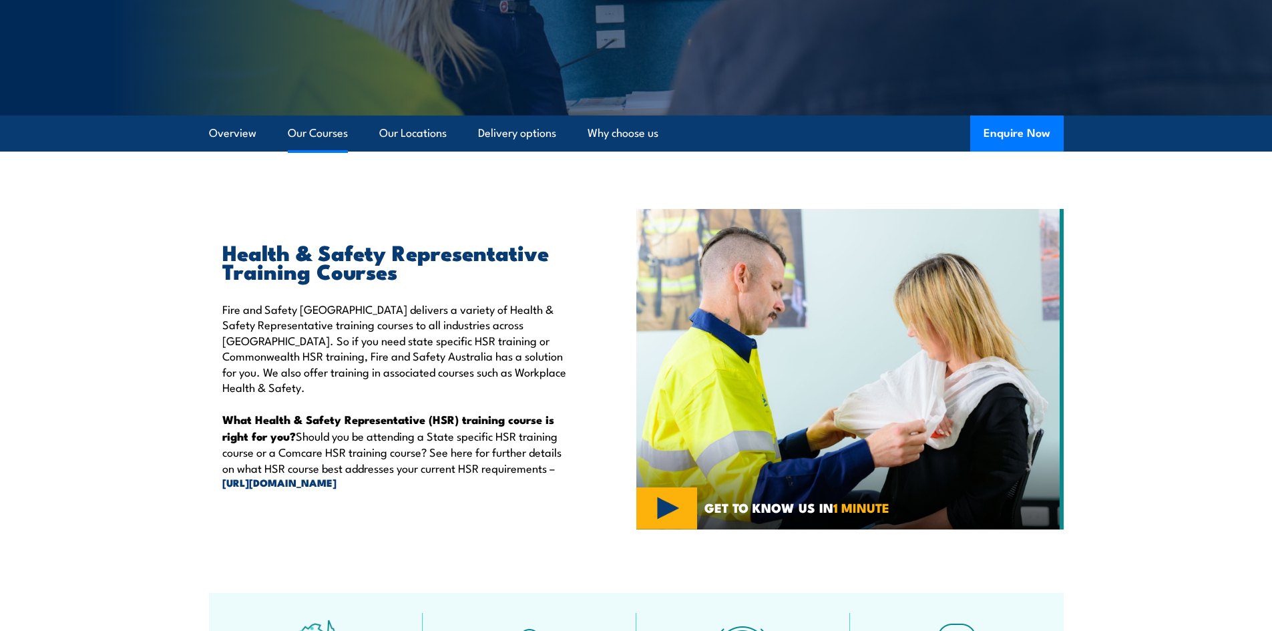 The width and height of the screenshot is (1272, 631). Describe the element at coordinates (318, 133) in the screenshot. I see `a: Our Courses` at that location.